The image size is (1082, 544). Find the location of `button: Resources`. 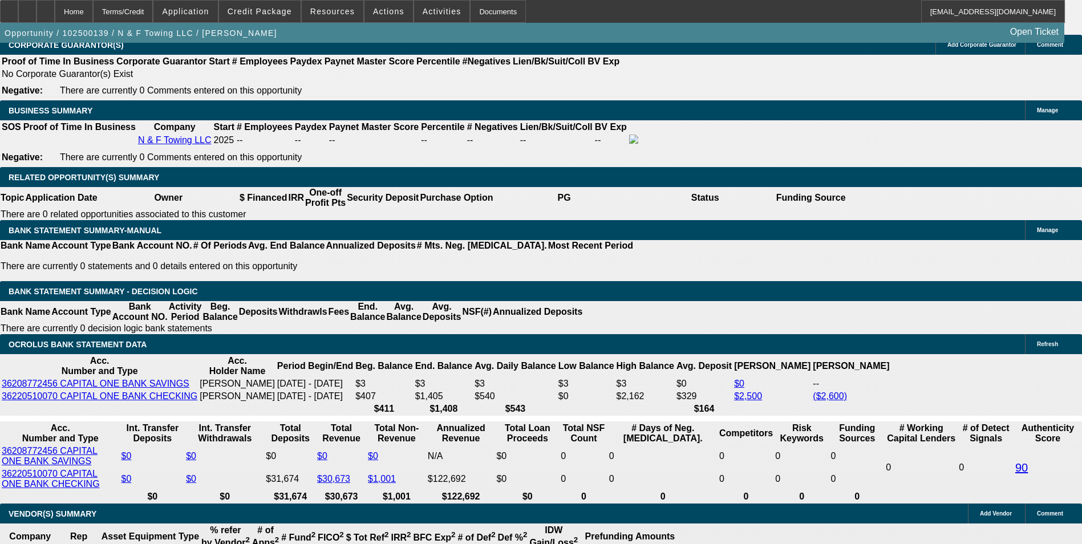

button: Resources is located at coordinates (333, 11).